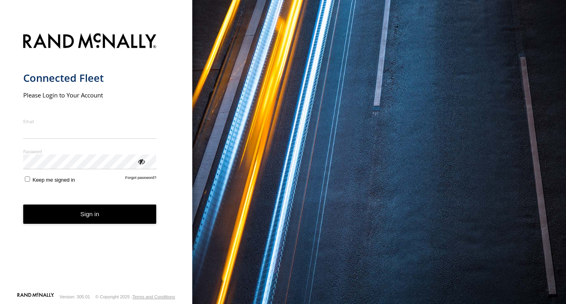 The image size is (566, 304). Describe the element at coordinates (90, 95) in the screenshot. I see `h2: Please Login to Your Account` at that location.